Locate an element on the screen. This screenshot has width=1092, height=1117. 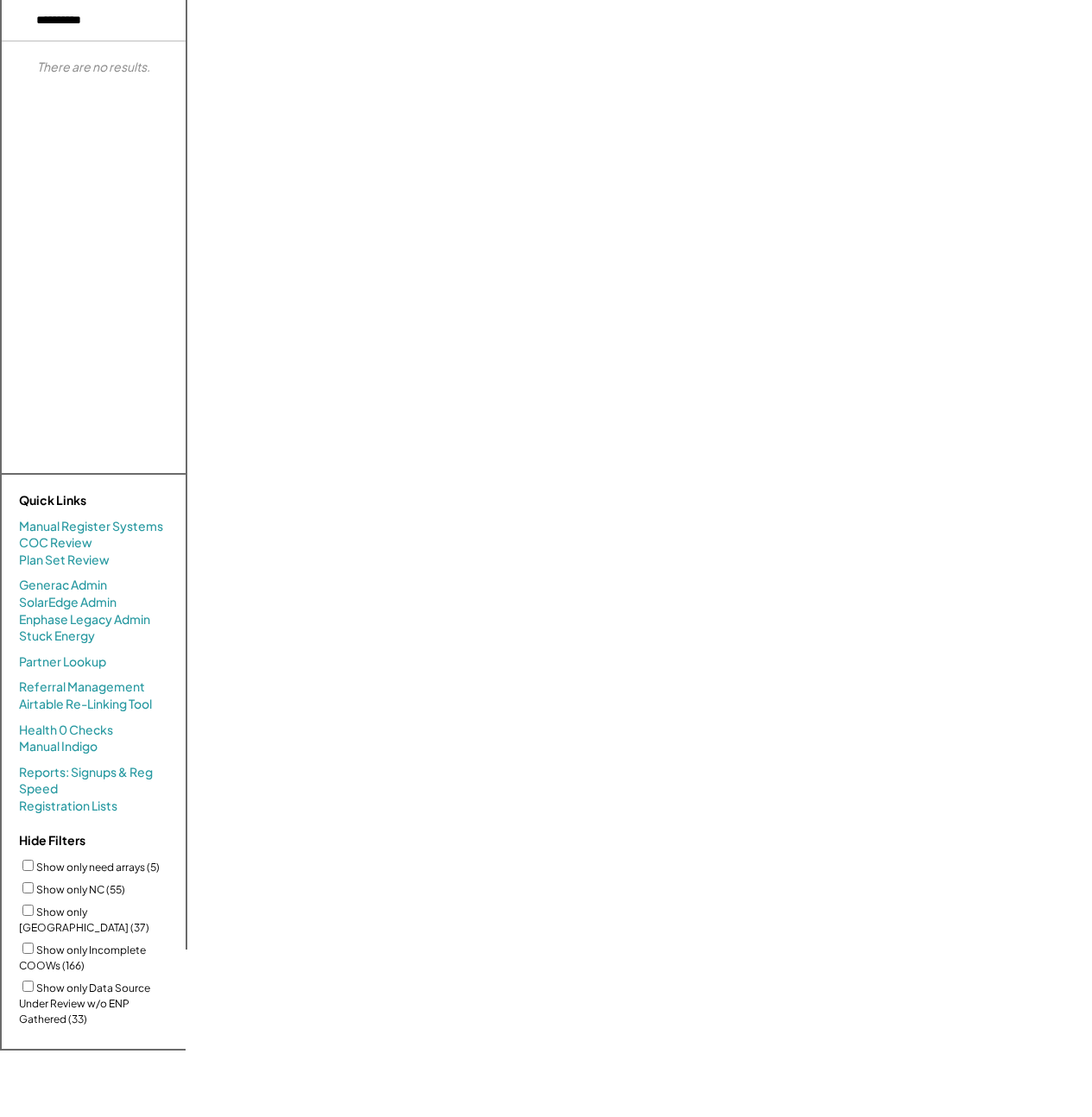
a: Referral Management is located at coordinates (82, 687).